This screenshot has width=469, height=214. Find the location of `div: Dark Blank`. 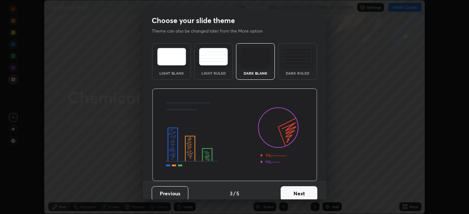

div: Dark Blank is located at coordinates (255, 73).